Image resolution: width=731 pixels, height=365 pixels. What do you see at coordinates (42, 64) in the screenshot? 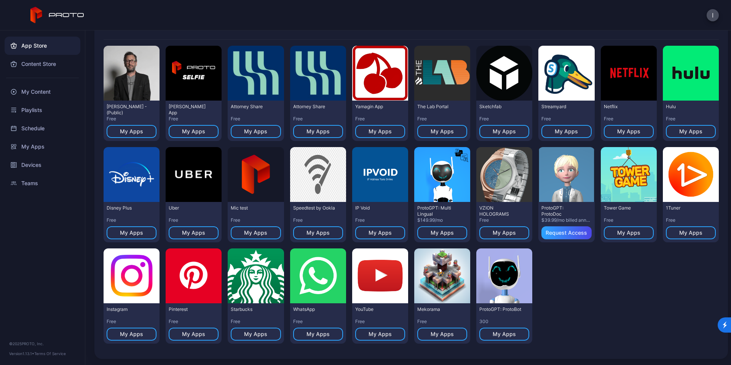
I see `div: Content Store` at bounding box center [42, 64].